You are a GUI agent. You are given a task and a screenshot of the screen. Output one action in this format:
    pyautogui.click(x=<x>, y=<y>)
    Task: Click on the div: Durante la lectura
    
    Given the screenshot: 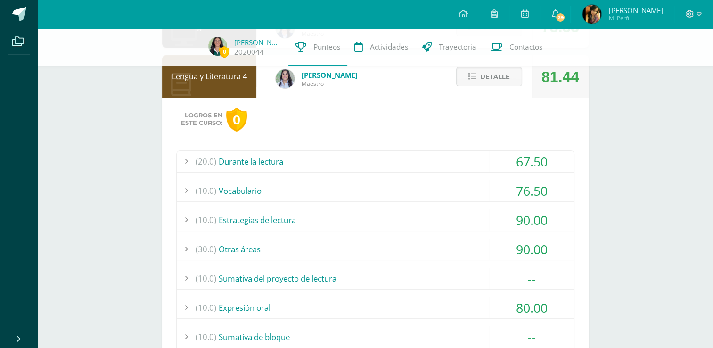 What is the action you would take?
    pyautogui.click(x=375, y=161)
    